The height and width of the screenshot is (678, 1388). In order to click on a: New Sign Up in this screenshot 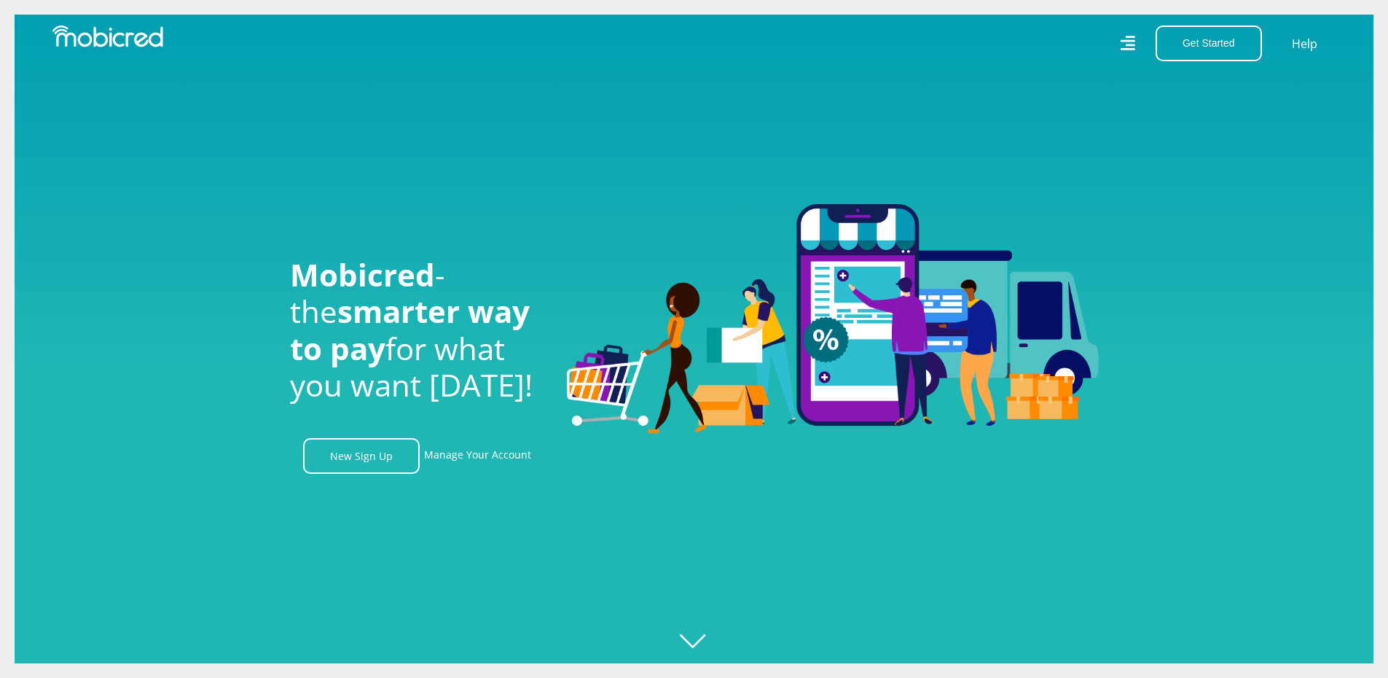, I will do `click(361, 455)`.